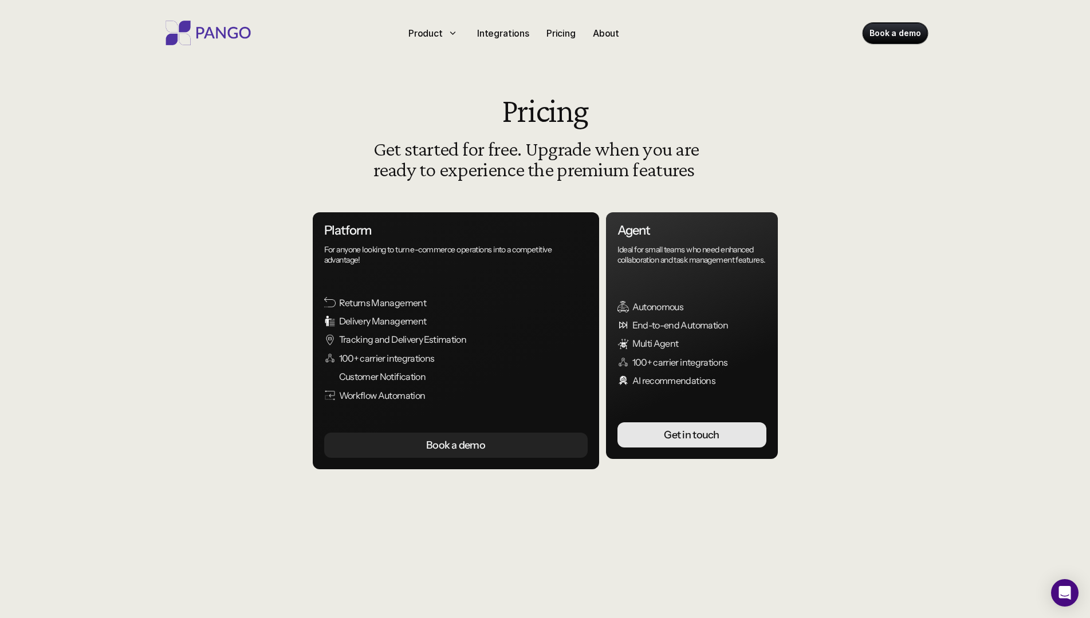  What do you see at coordinates (894, 33) in the screenshot?
I see `a: Book a demo` at bounding box center [894, 33].